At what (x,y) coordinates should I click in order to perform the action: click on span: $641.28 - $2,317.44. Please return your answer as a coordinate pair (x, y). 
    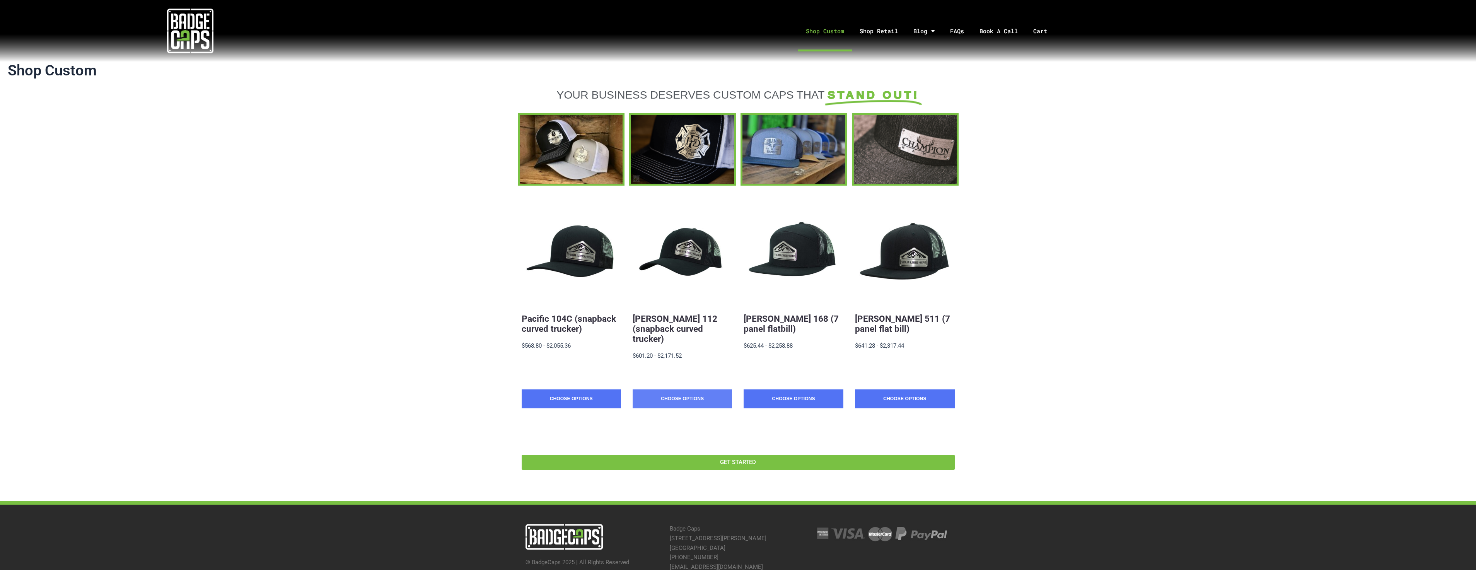
    Looking at the image, I should click on (879, 346).